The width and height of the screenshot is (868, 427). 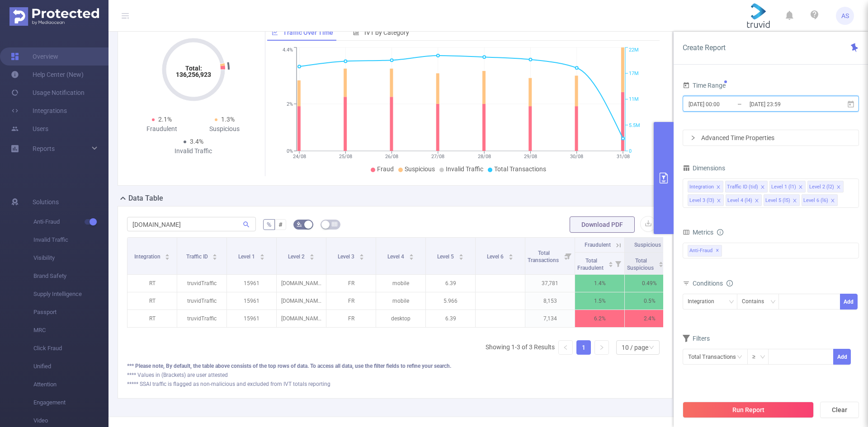 What do you see at coordinates (583, 347) in the screenshot?
I see `li: 1` at bounding box center [583, 347].